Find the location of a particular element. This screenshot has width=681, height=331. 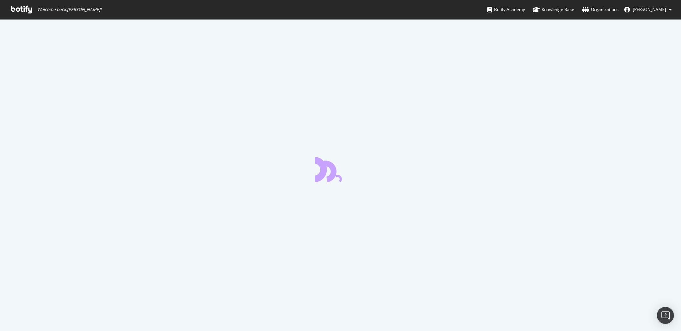

div: Botify Academy is located at coordinates (506, 10).